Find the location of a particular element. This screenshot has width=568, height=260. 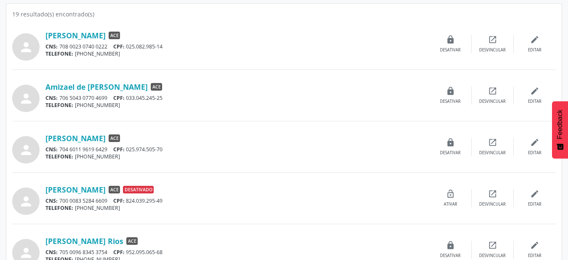

div: 705 0096 8345 3754 952.095.065-68 is located at coordinates (237, 252).